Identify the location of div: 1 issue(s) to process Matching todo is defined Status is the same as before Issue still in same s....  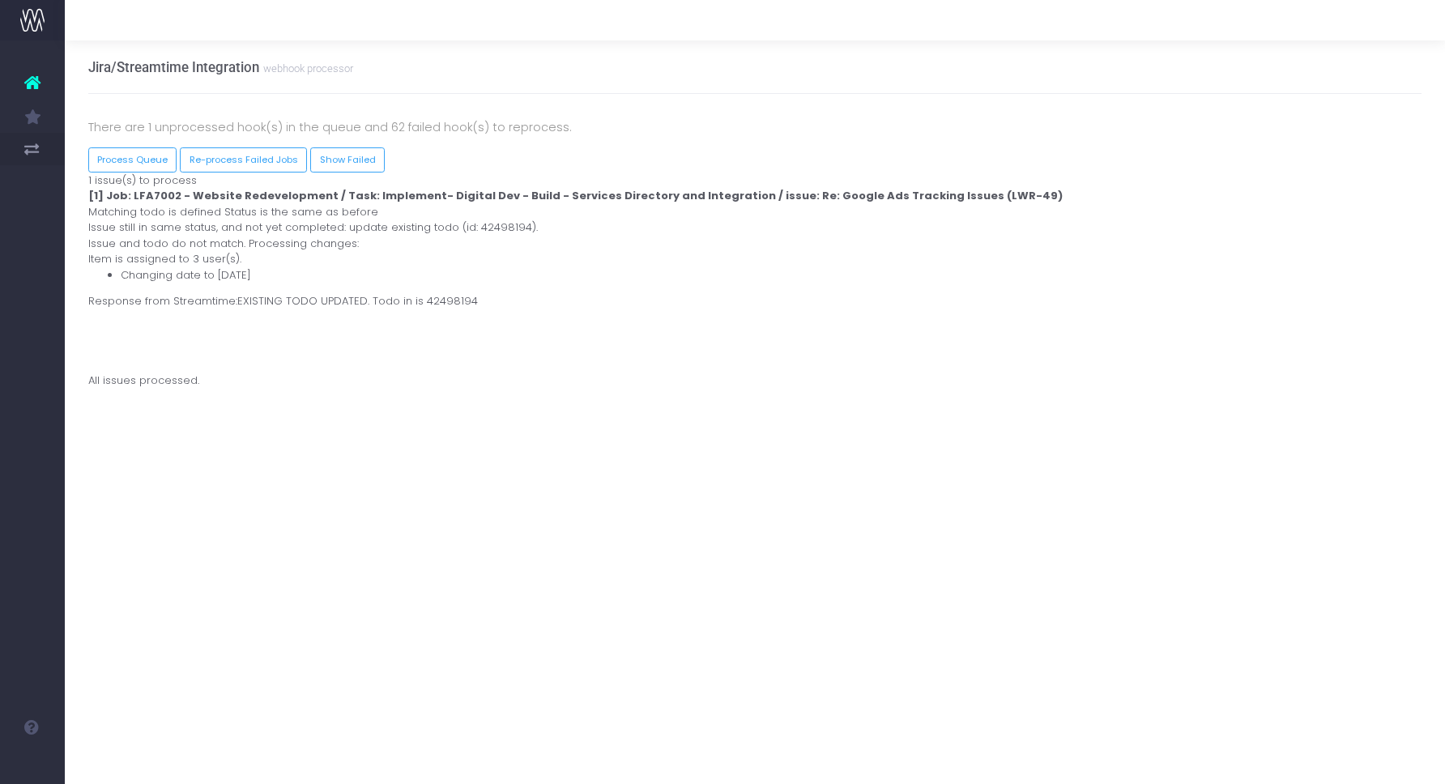
(755, 280).